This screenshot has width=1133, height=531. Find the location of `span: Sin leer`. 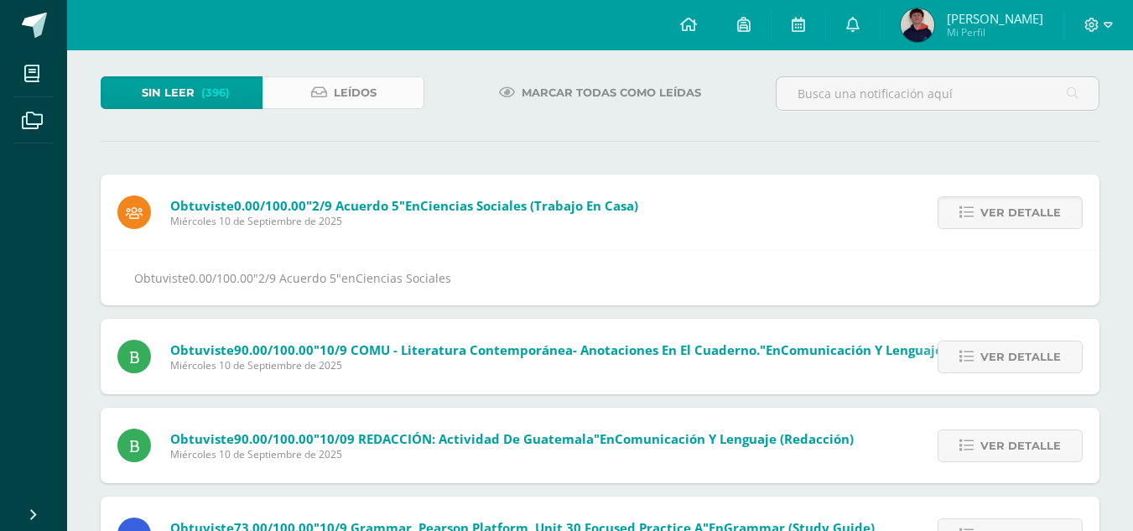

span: Sin leer is located at coordinates (168, 92).